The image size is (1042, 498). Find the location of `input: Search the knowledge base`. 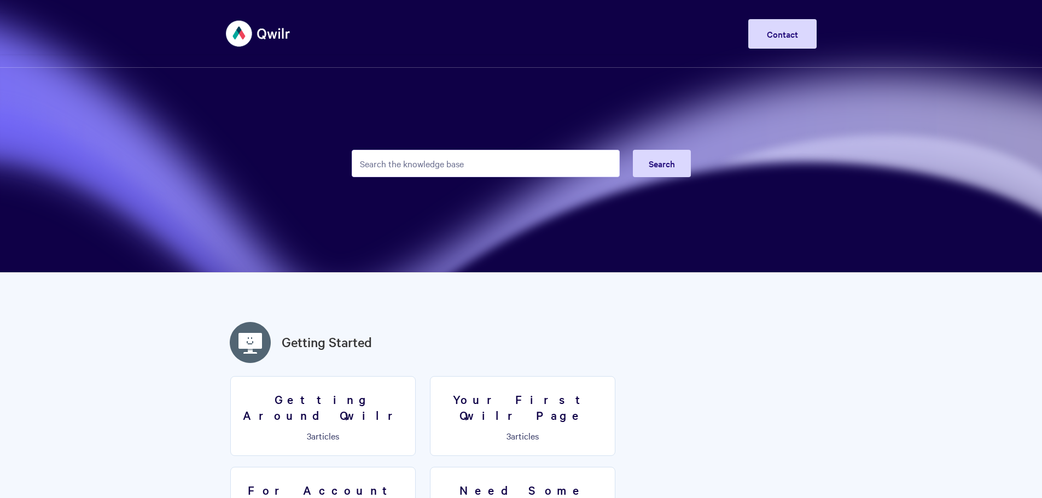

input: Search the knowledge base is located at coordinates (486, 164).